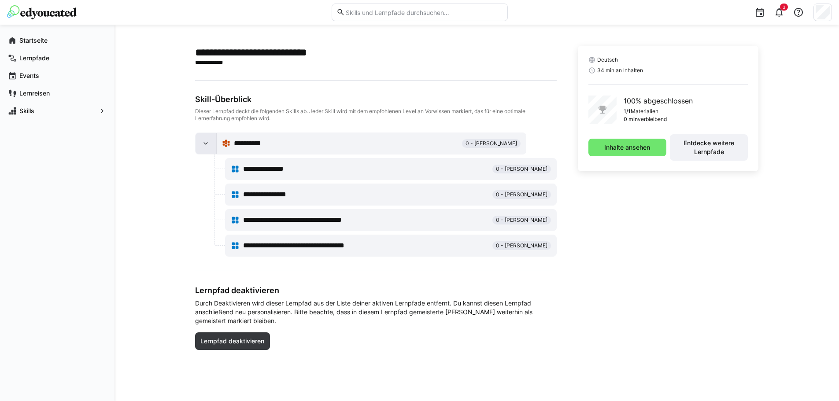  Describe the element at coordinates (658, 101) in the screenshot. I see `p: 100% abgeschlossen` at that location.